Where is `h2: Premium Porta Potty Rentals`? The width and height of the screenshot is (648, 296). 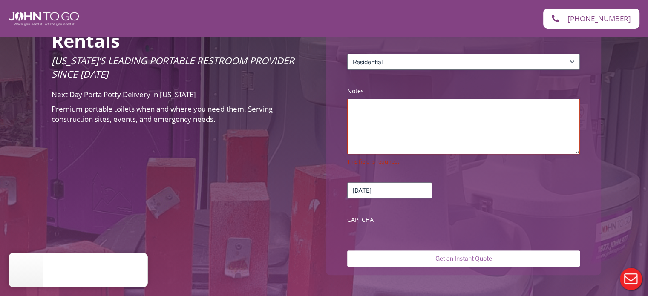
h2: Premium Porta Potty Rentals is located at coordinates (182, 32).